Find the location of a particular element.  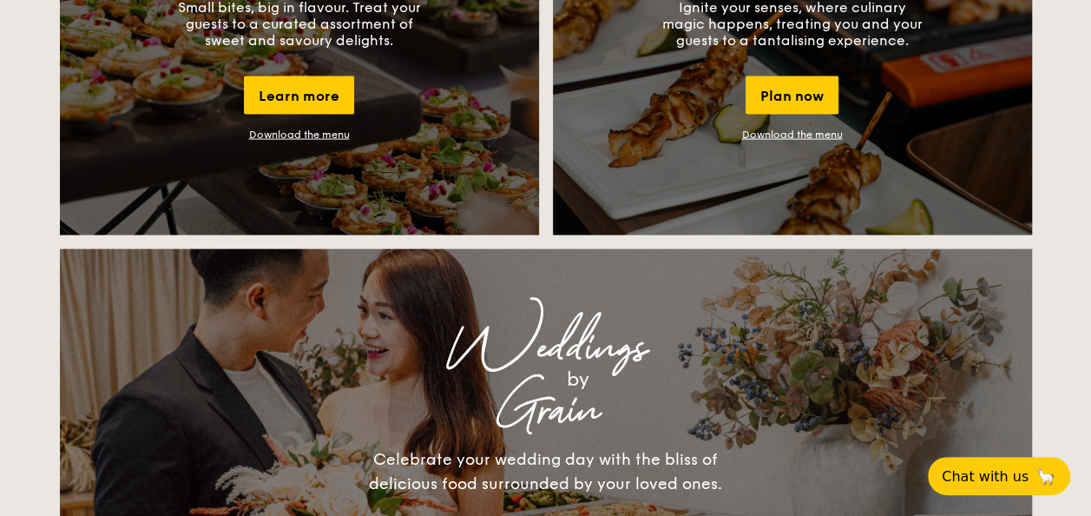

div: Plan now is located at coordinates (792, 96).